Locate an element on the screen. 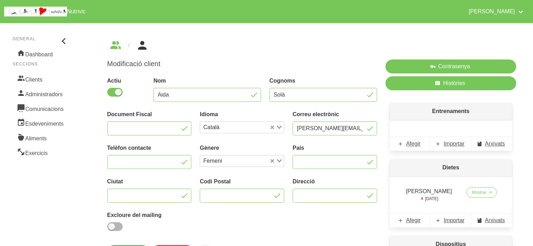 The image size is (533, 246). p: Dietes is located at coordinates (450, 168).